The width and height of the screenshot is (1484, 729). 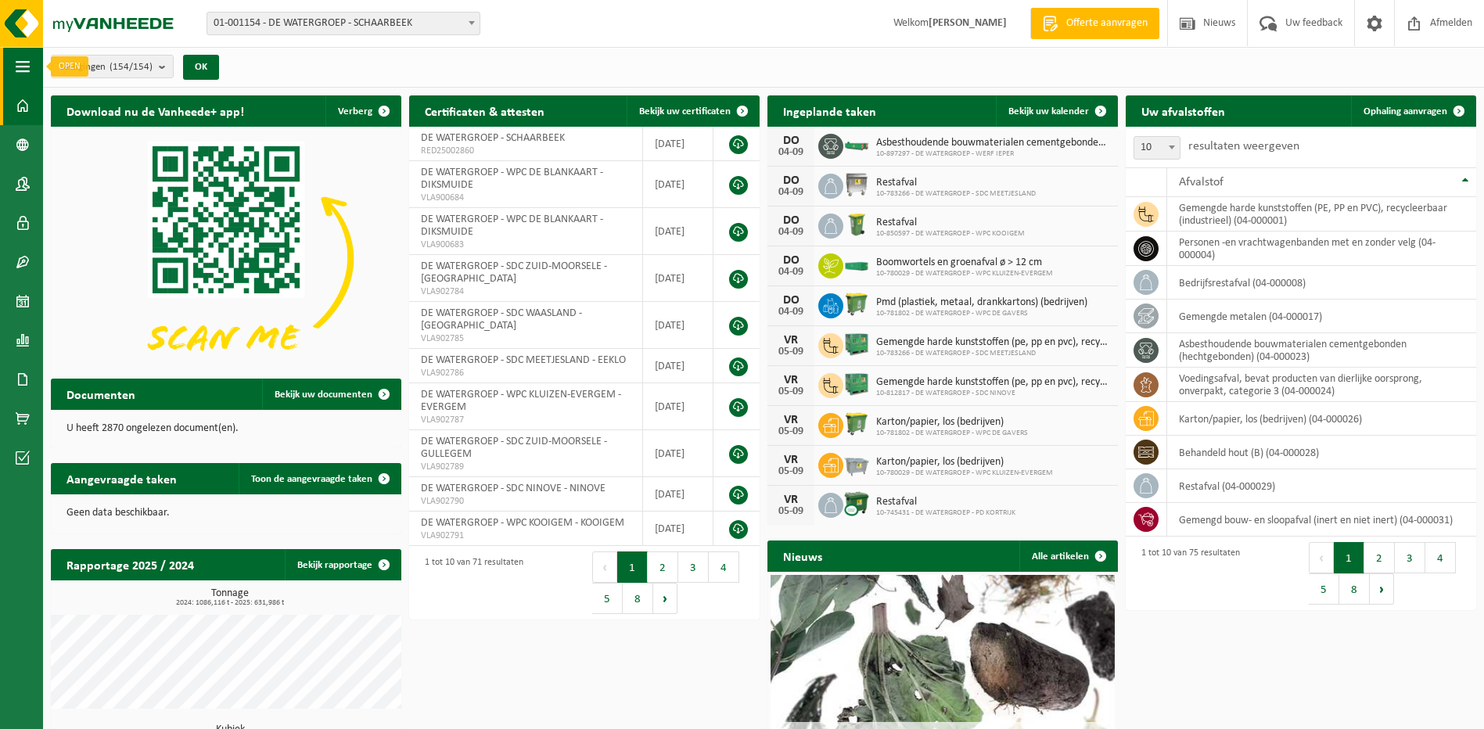 I want to click on span: Verberg, so click(x=355, y=111).